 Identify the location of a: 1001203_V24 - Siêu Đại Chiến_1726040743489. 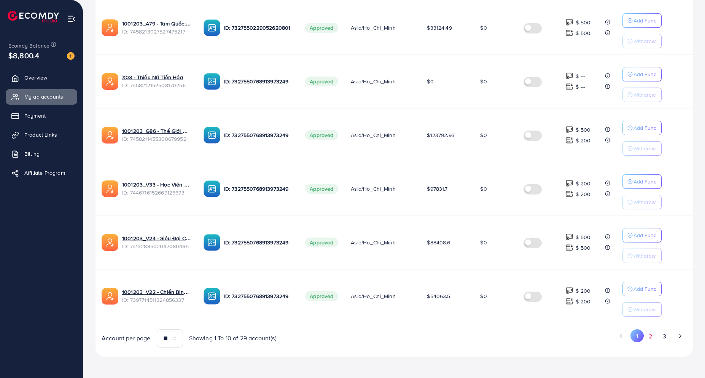
(157, 238).